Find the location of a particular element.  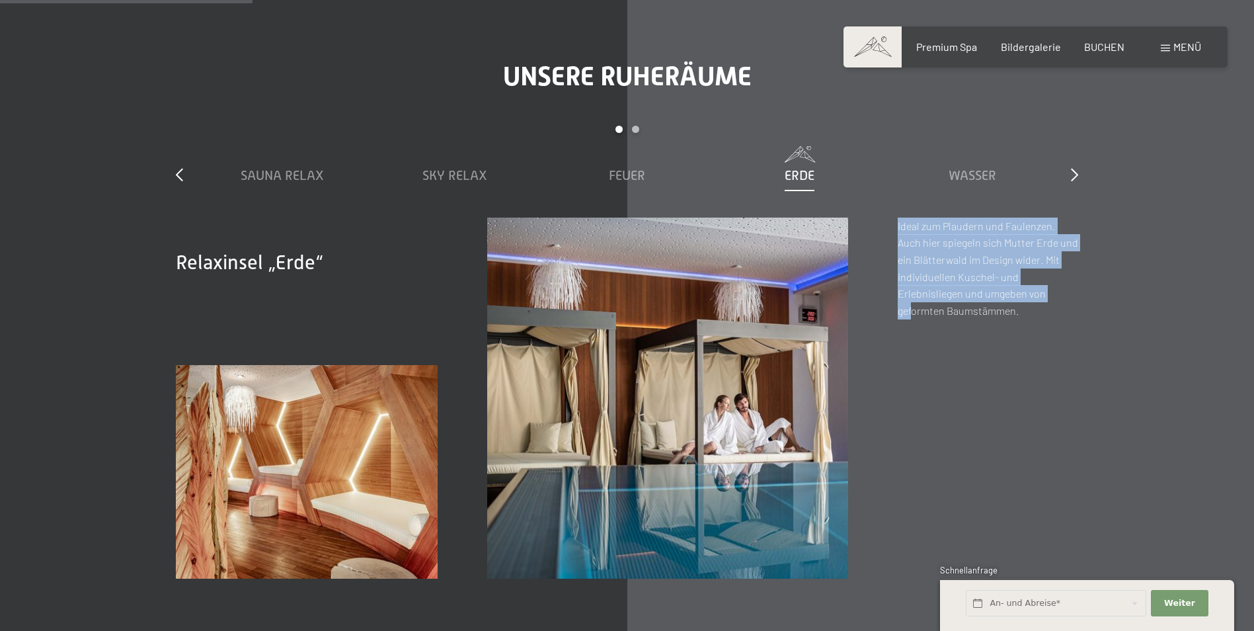

button: Weiter is located at coordinates (1179, 603).